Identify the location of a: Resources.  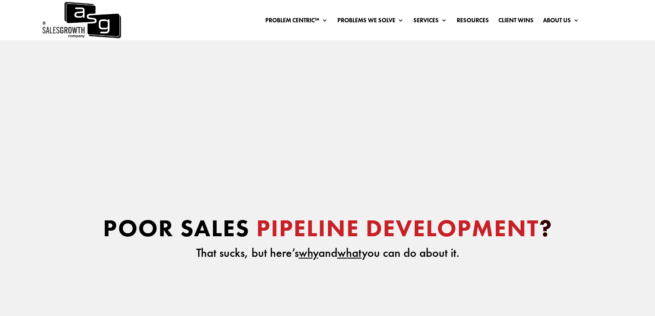
(472, 22).